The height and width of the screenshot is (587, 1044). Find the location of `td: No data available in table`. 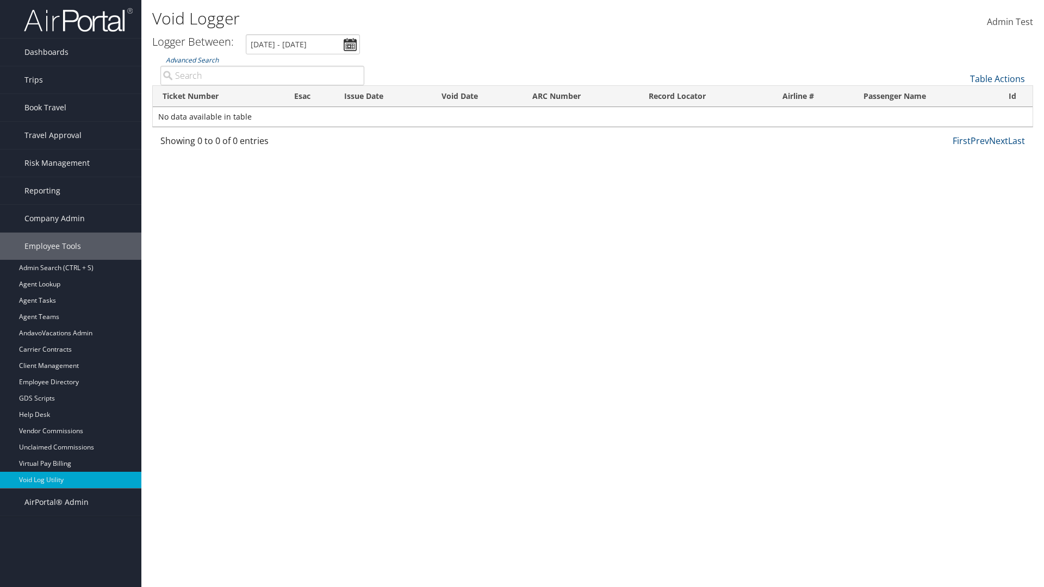

td: No data available in table is located at coordinates (593, 117).